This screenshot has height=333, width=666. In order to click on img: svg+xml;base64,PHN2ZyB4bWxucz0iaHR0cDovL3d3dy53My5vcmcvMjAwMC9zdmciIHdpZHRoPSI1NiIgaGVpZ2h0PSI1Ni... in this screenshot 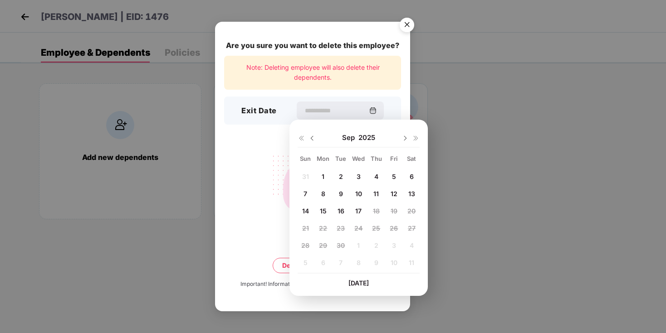, I will do `click(407, 26)`.